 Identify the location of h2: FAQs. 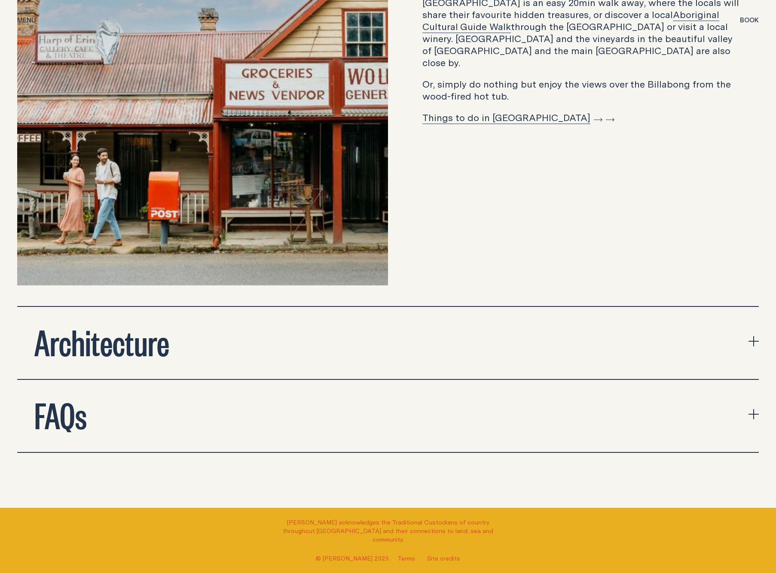
(61, 414).